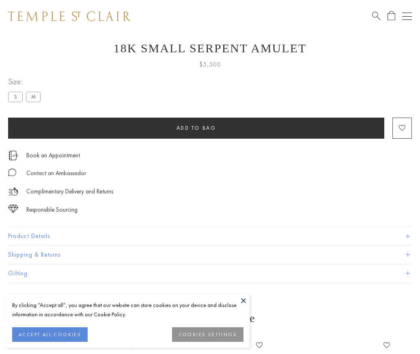  What do you see at coordinates (52, 210) in the screenshot?
I see `div: Responsible Sourcing` at bounding box center [52, 210].